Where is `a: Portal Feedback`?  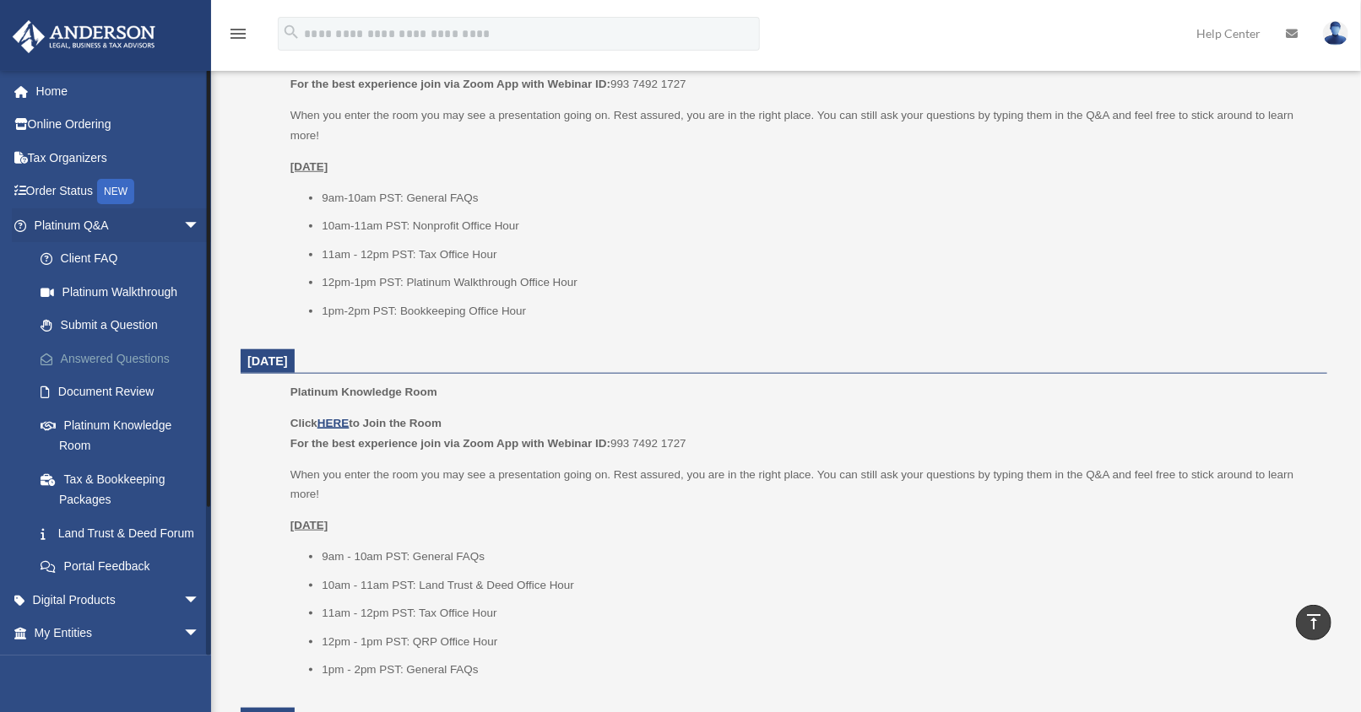
a: Portal Feedback is located at coordinates (124, 567).